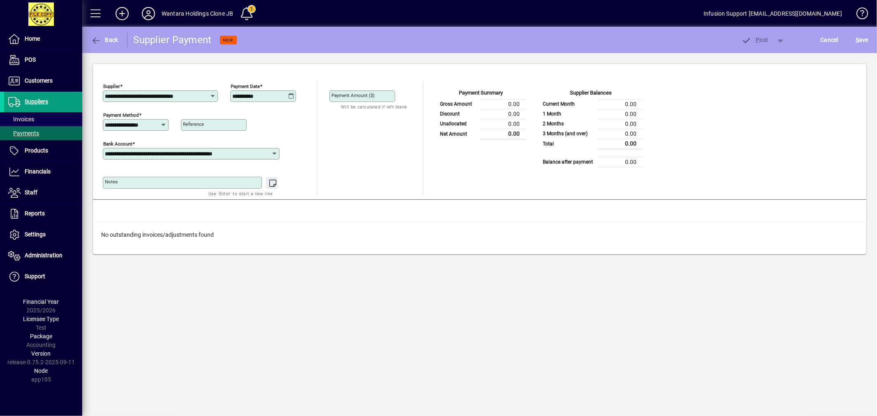 Image resolution: width=877 pixels, height=416 pixels. I want to click on td: Gross Amount, so click(459, 104).